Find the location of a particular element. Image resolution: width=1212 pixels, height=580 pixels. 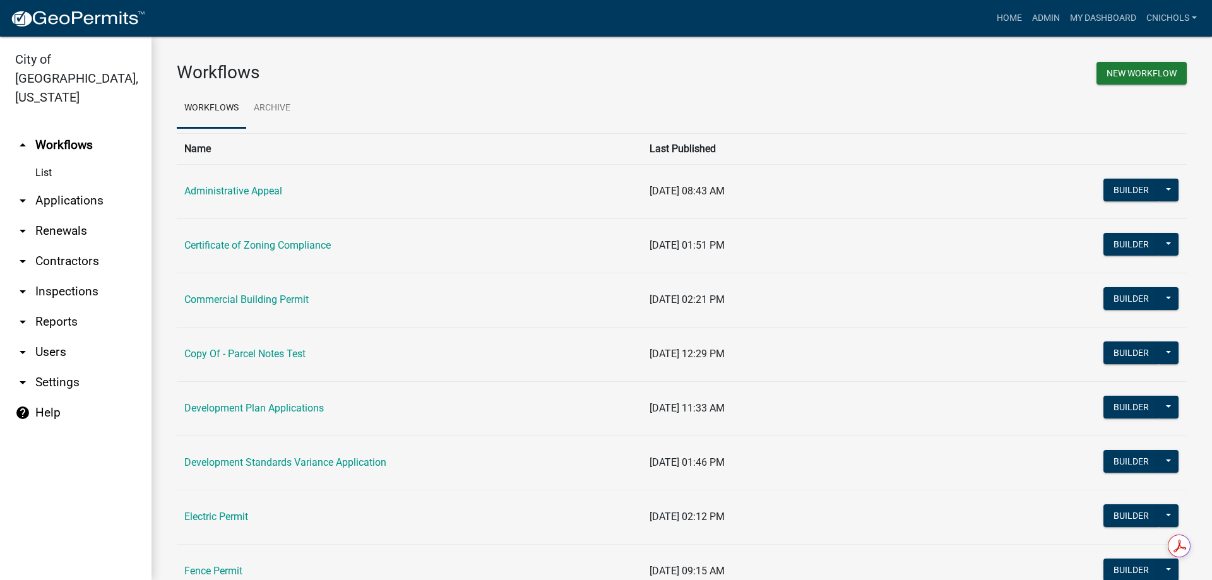

button: New Workflow is located at coordinates (1142, 73).